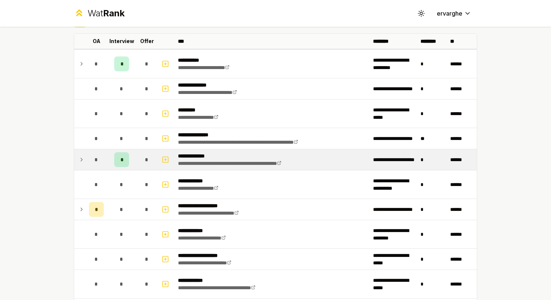  Describe the element at coordinates (147, 41) in the screenshot. I see `p: Offer` at that location.